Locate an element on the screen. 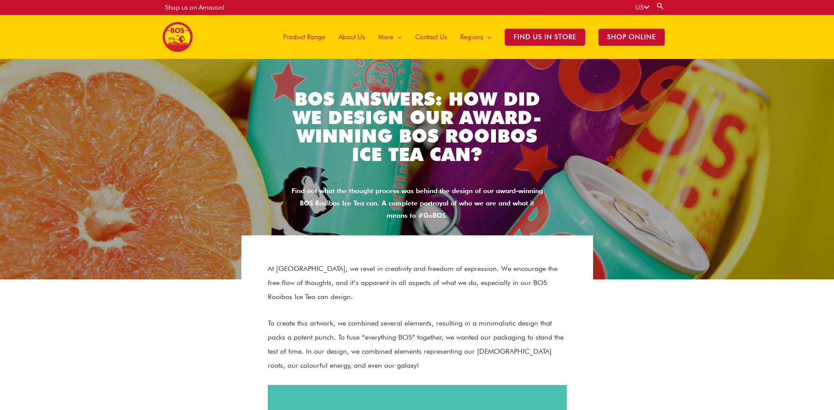  span: More is located at coordinates (386, 37).